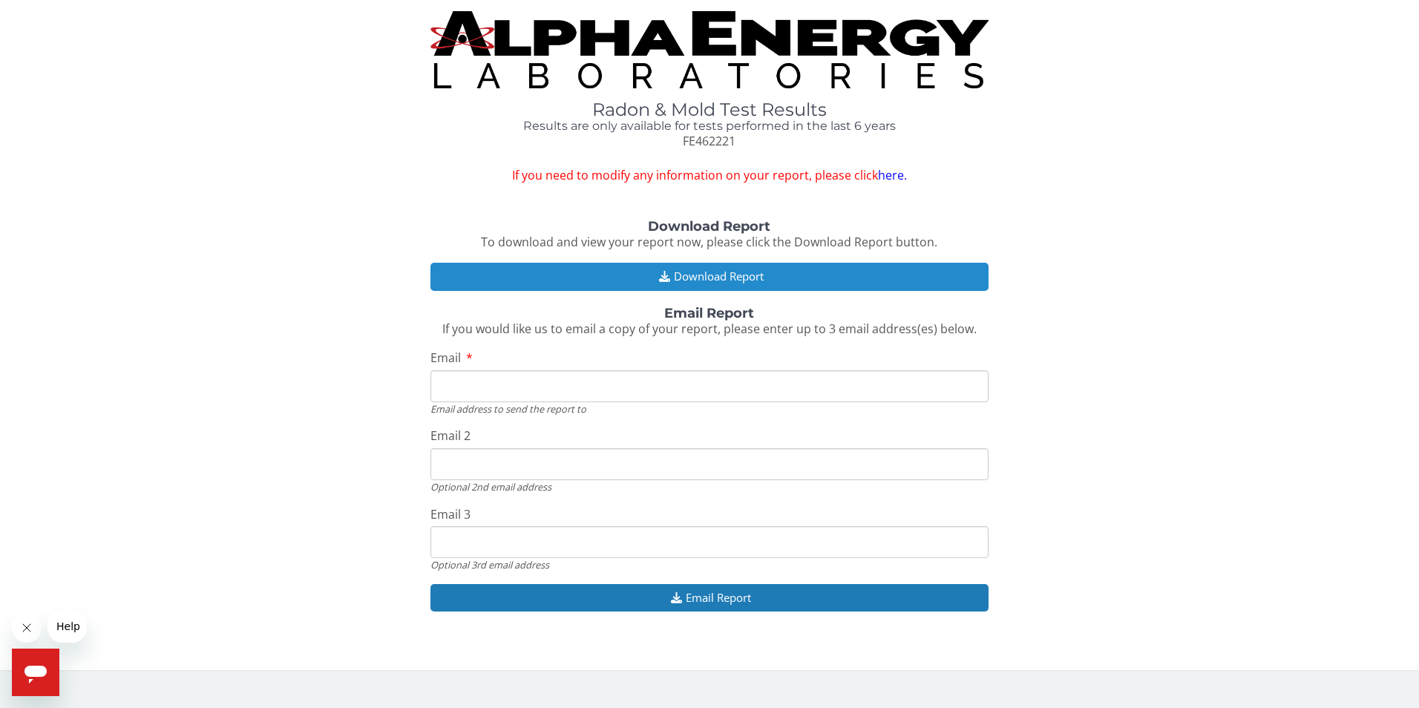 This screenshot has height=708, width=1419. Describe the element at coordinates (709, 141) in the screenshot. I see `span: FE462221` at that location.